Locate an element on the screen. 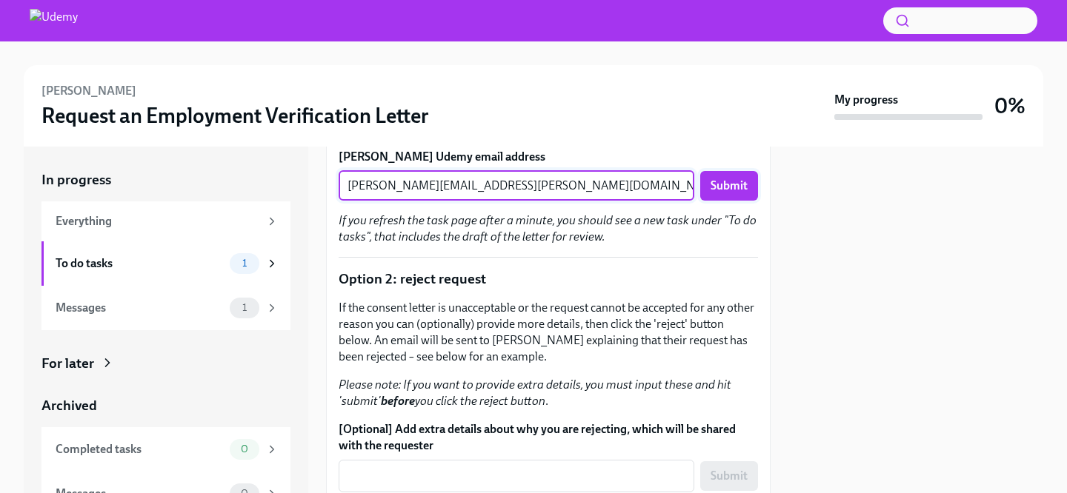  a: Completed tasks0 is located at coordinates (166, 450).